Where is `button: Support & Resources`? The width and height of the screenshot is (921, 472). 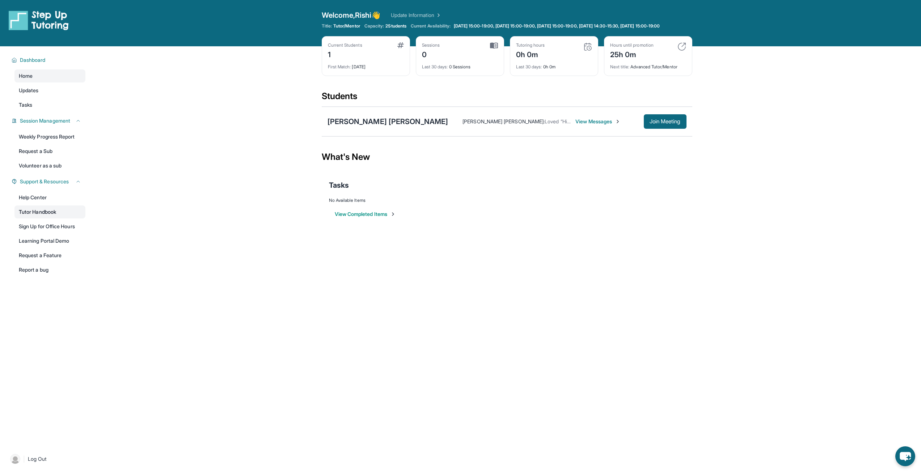 button: Support & Resources is located at coordinates (49, 182).